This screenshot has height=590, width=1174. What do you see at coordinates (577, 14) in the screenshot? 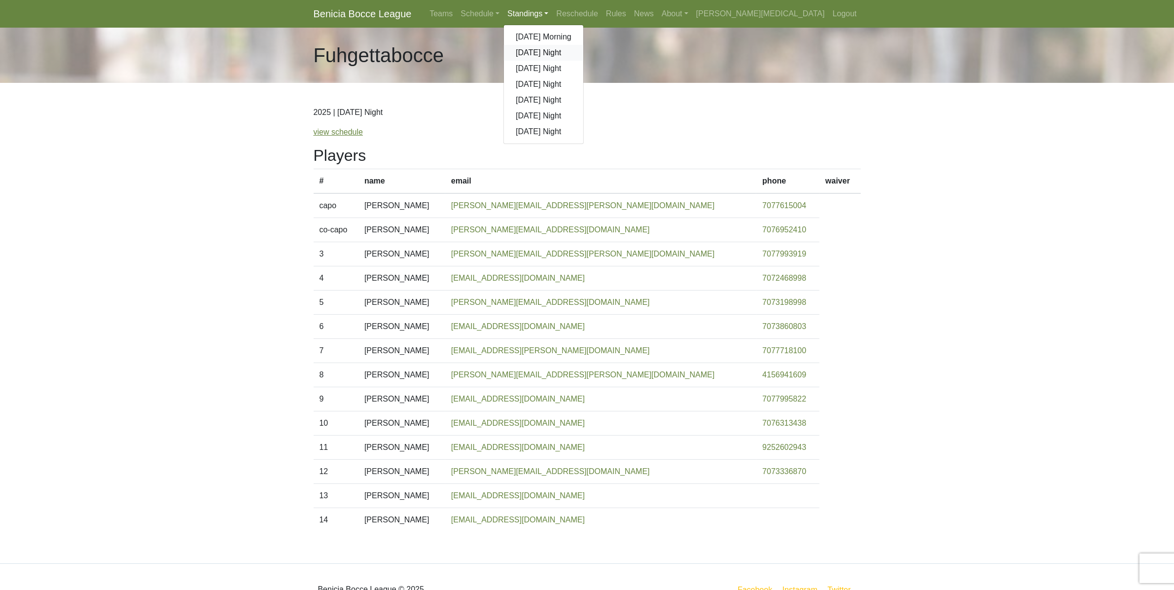
I see `a: Reschedule` at bounding box center [577, 14].